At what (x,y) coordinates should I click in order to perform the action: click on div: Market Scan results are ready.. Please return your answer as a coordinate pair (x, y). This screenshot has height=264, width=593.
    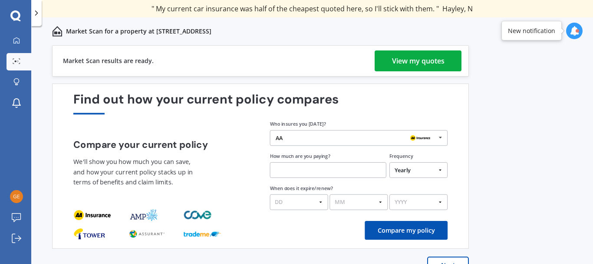
    Looking at the image, I should click on (108, 61).